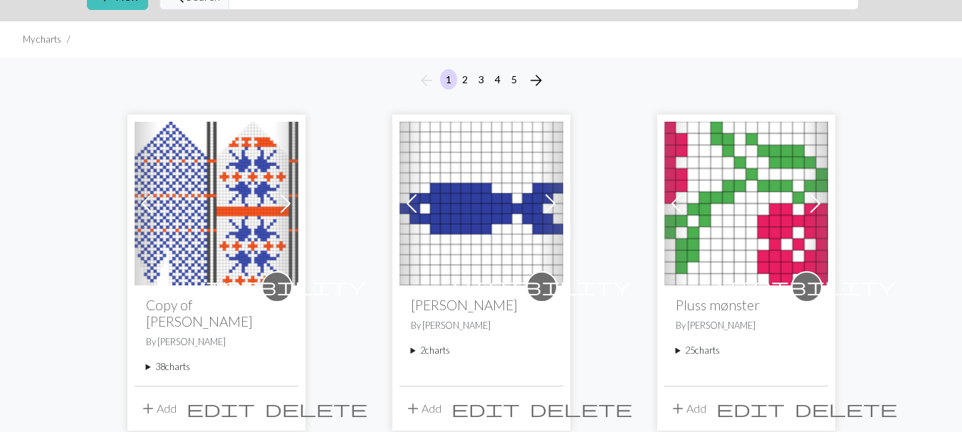 This screenshot has height=432, width=962. Describe the element at coordinates (746, 202) in the screenshot. I see `a: Pluss mønster` at that location.